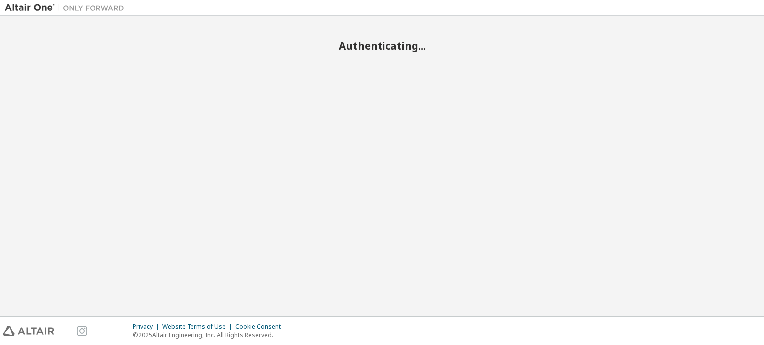 This screenshot has width=764, height=345. I want to click on h2: Authenticating..., so click(382, 46).